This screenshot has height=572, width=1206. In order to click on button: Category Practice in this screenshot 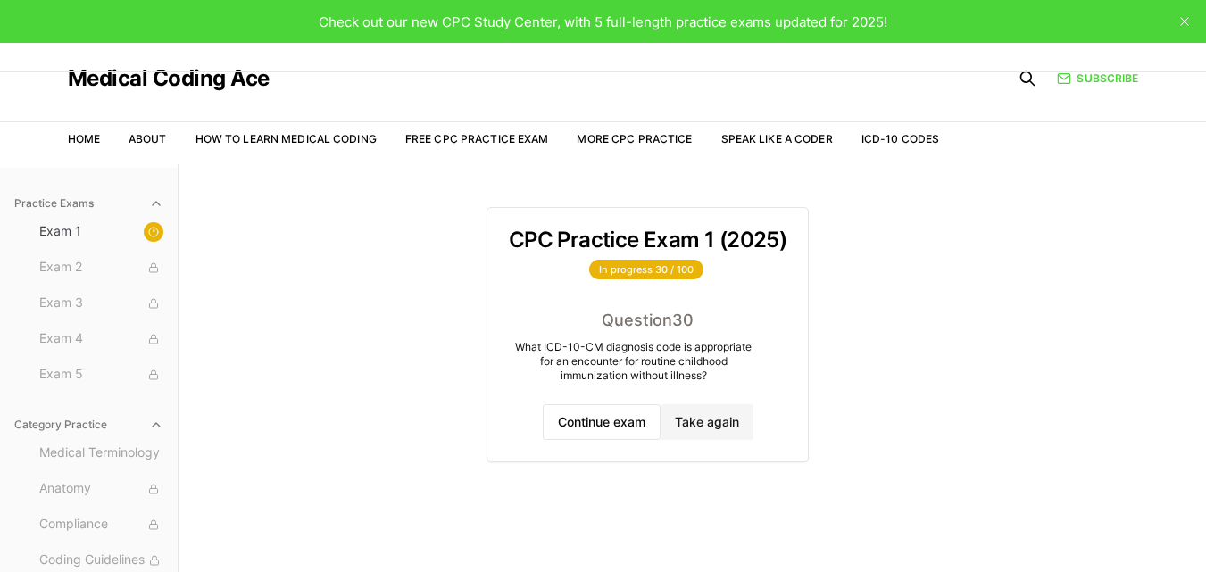, I will do `click(88, 425)`.